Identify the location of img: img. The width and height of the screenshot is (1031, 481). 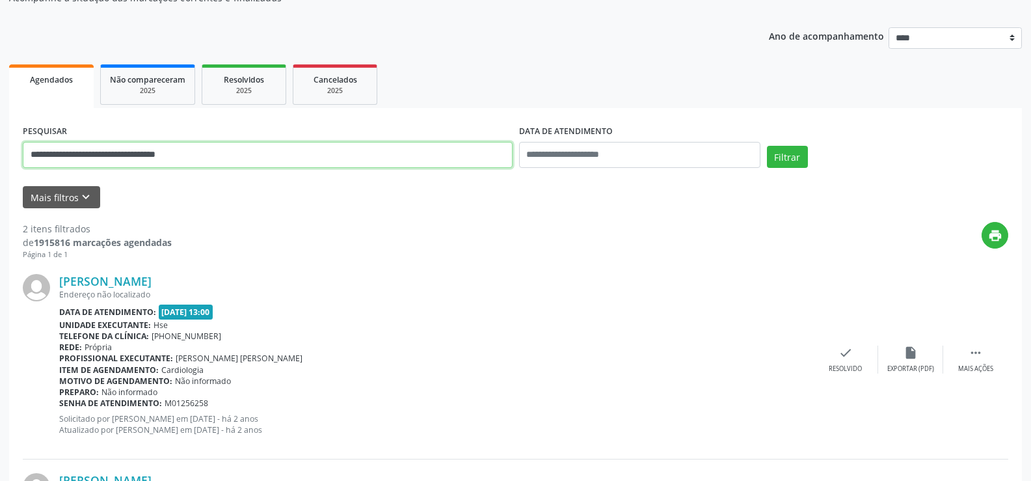
(36, 287).